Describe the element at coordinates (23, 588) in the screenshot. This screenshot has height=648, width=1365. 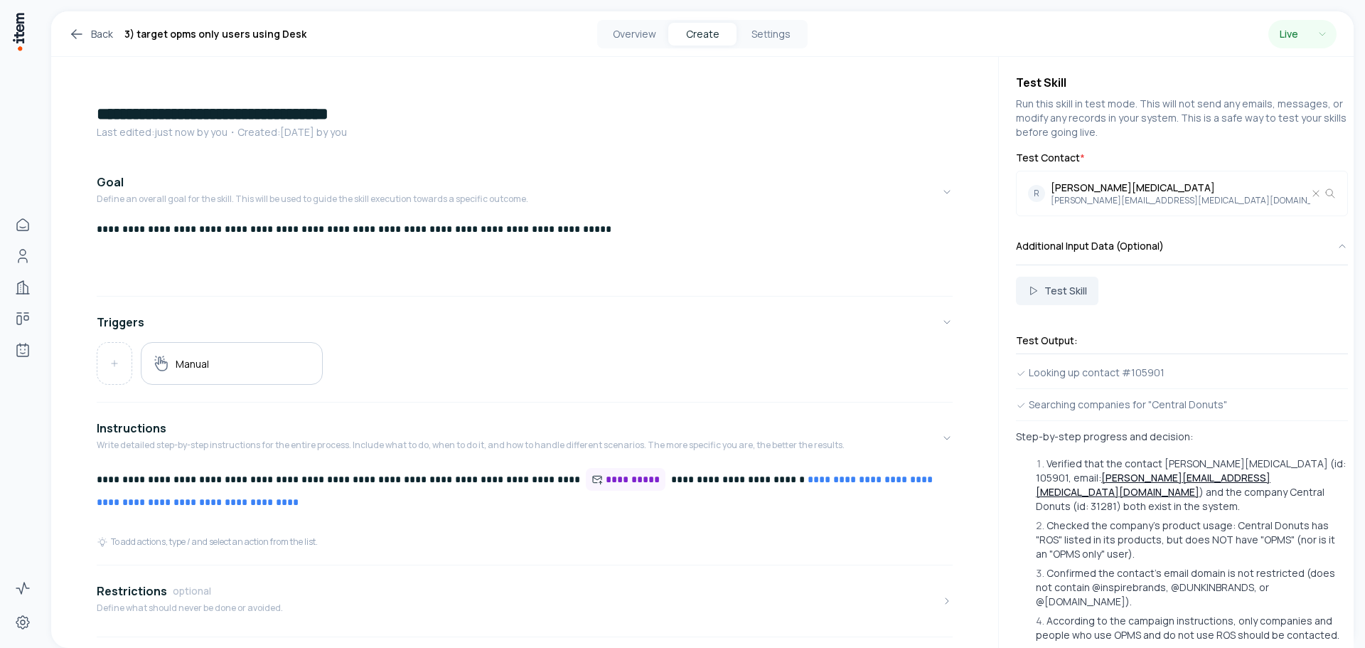
I see `a: Activity` at that location.